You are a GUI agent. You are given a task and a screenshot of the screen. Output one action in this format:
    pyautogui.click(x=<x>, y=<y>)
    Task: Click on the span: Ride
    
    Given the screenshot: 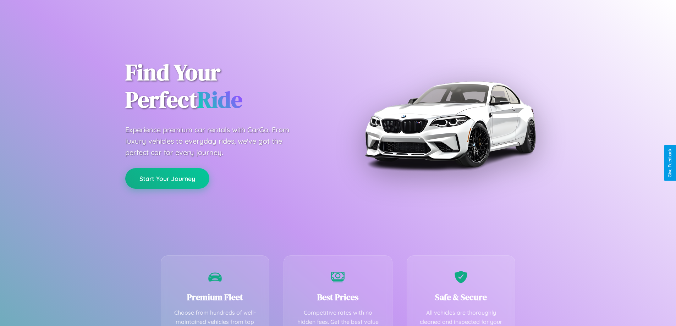 What is the action you would take?
    pyautogui.click(x=220, y=99)
    